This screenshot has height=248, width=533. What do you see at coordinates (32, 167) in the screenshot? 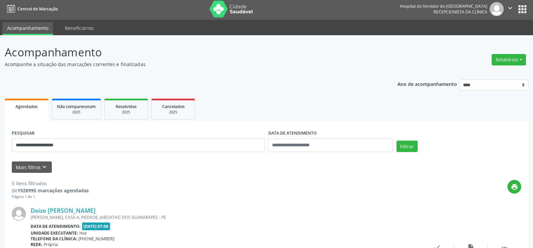
I see `button: Mais filtroskeyboard_arrow_down` at bounding box center [32, 167].